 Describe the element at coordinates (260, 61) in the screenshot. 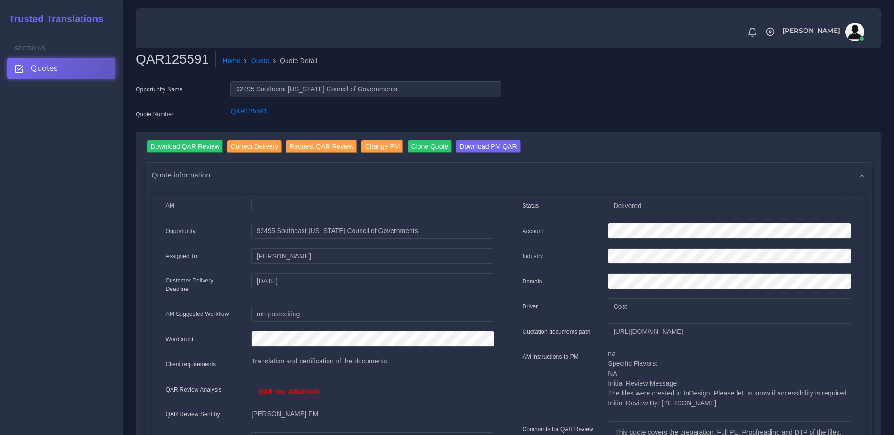

I see `a: Quote` at that location.